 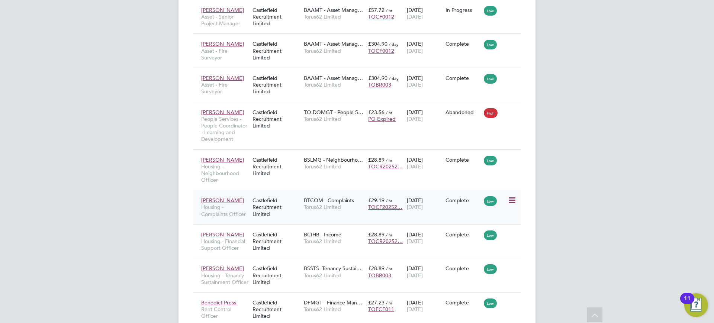 What do you see at coordinates (225, 129) in the screenshot?
I see `span: People Services - People Coordinator - Learning and Development` at bounding box center [225, 129].